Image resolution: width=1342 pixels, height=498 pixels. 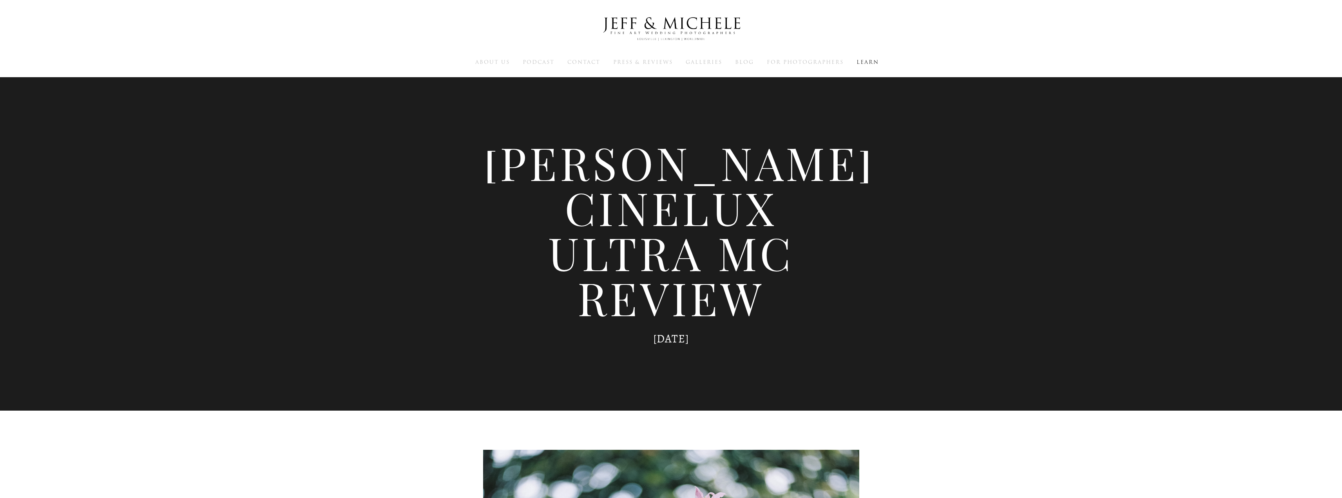 I want to click on a: Learn, so click(x=867, y=62).